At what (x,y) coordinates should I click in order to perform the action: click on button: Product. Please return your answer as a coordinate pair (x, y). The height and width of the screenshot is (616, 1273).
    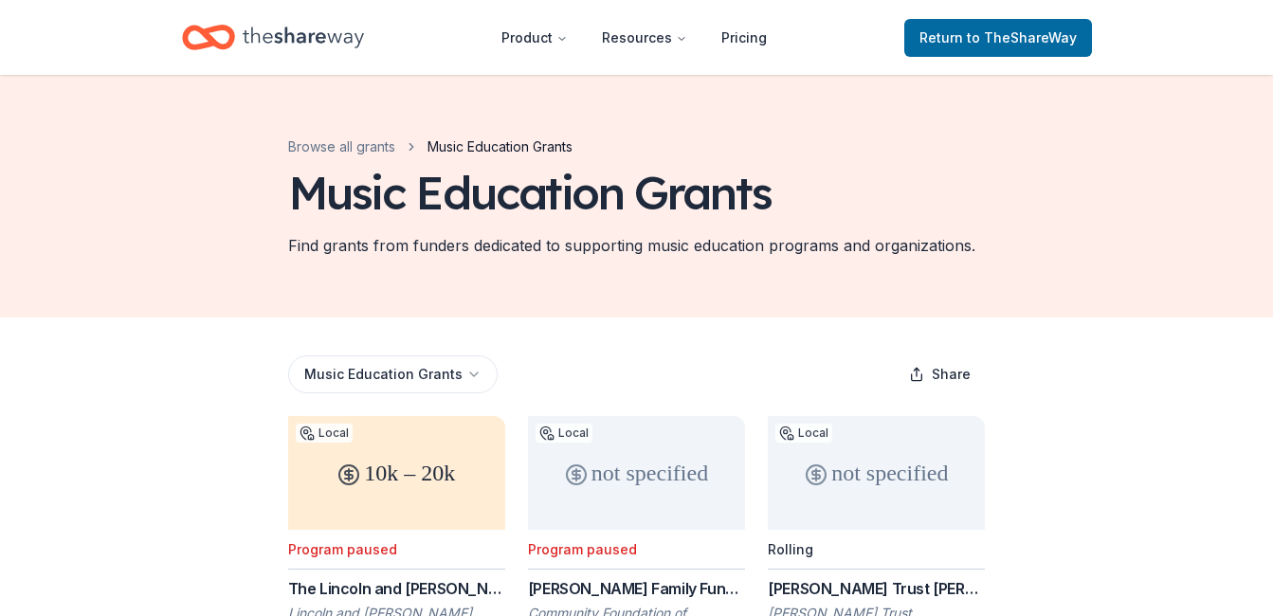
    Looking at the image, I should click on (535, 38).